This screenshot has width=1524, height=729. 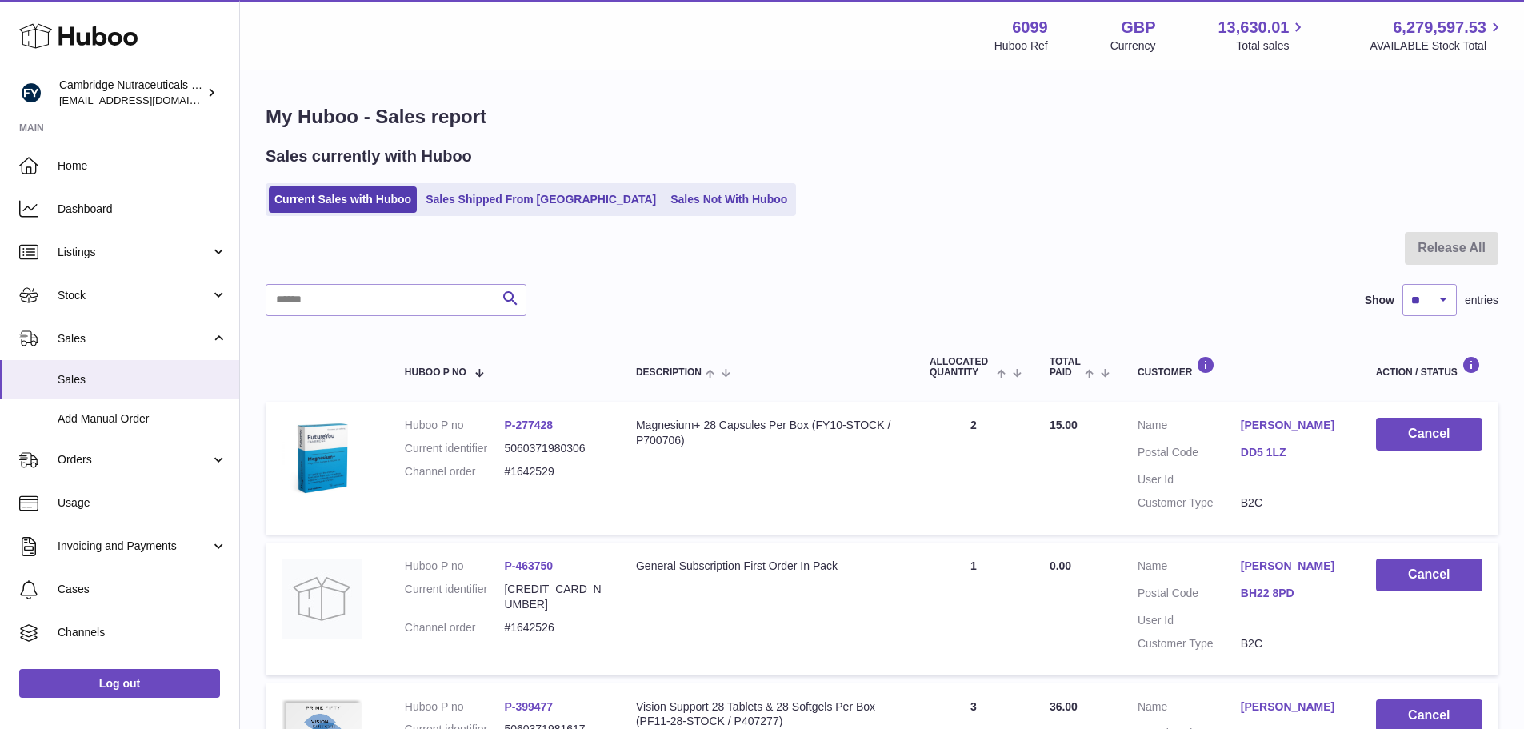 What do you see at coordinates (435, 372) in the screenshot?
I see `span: Huboo P no` at bounding box center [435, 372].